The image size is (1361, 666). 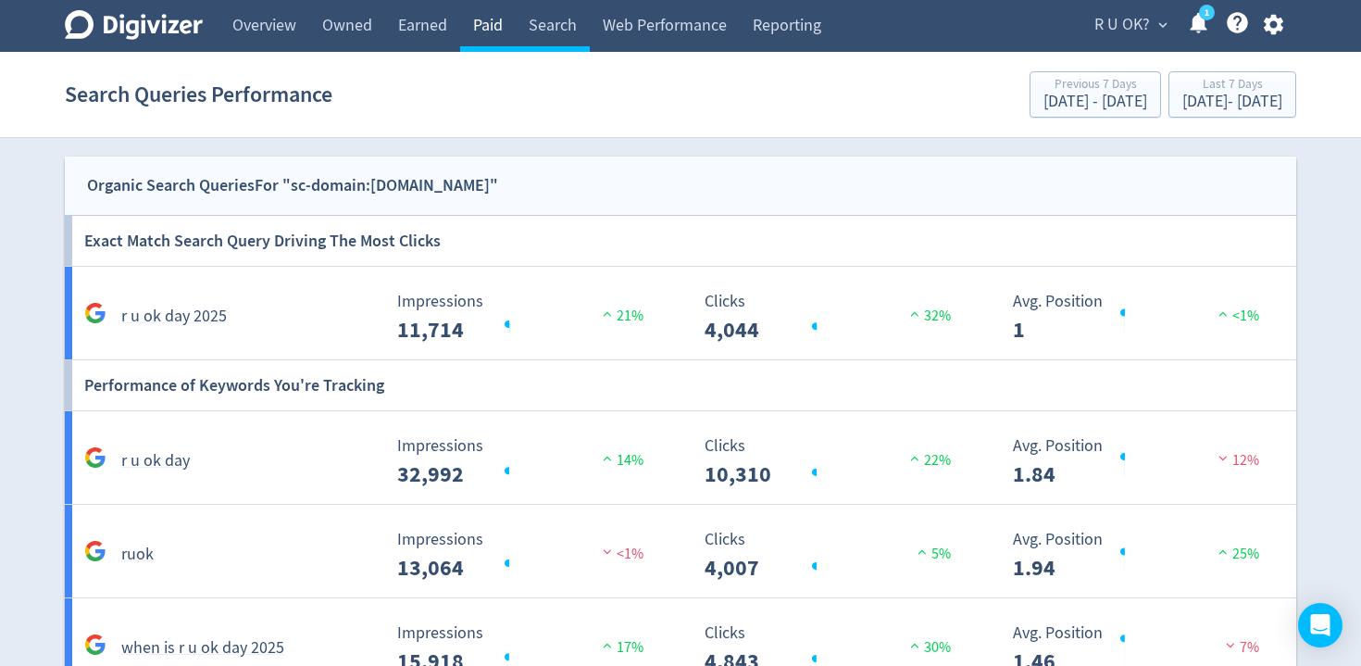 I want to click on span: 22%, so click(x=928, y=460).